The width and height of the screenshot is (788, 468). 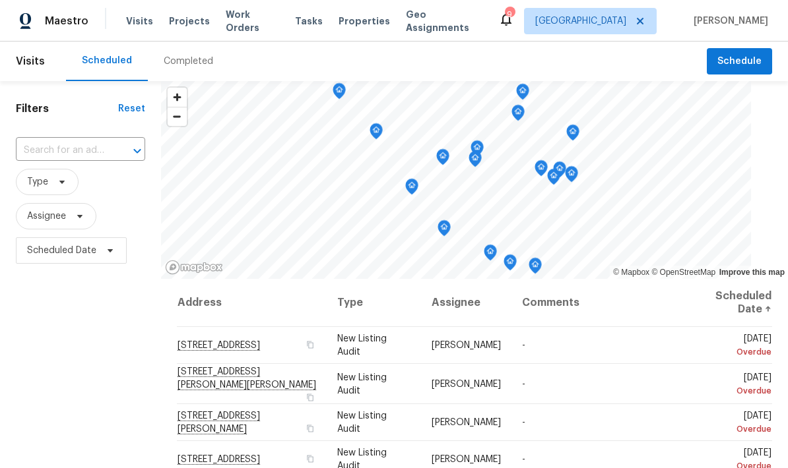 I want to click on button: Zoom in, so click(x=177, y=97).